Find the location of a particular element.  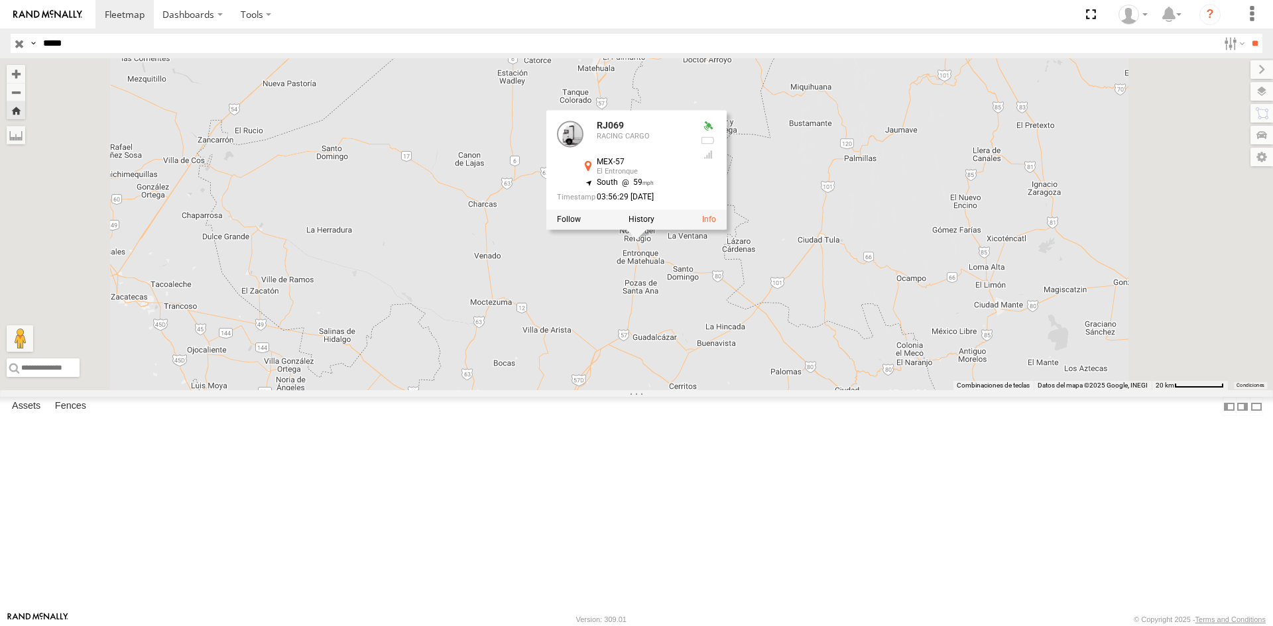

label: Dock Summary Table to the Left is located at coordinates (1229, 406).